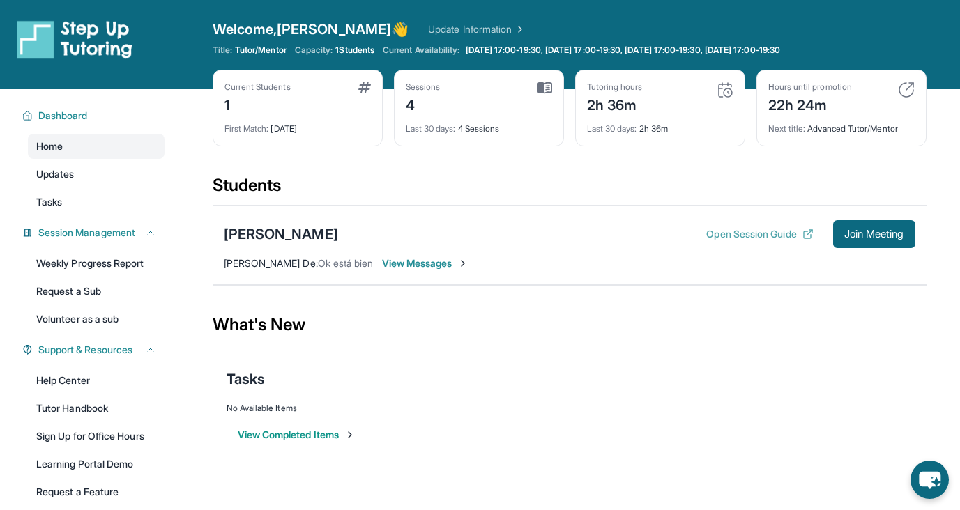 The image size is (960, 510). What do you see at coordinates (463, 264) in the screenshot?
I see `img: Chevron-Right` at bounding box center [463, 264].